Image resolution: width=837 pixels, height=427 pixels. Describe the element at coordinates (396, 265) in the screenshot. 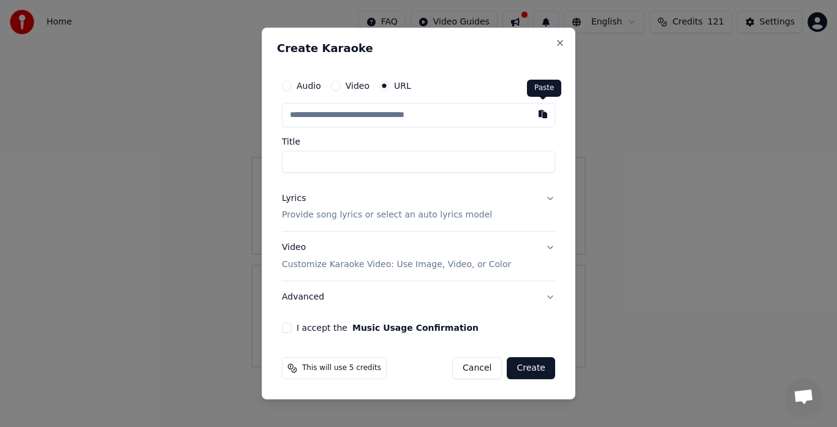

I see `p: Customize Karaoke Video: Use Image, Video, or Color` at that location.